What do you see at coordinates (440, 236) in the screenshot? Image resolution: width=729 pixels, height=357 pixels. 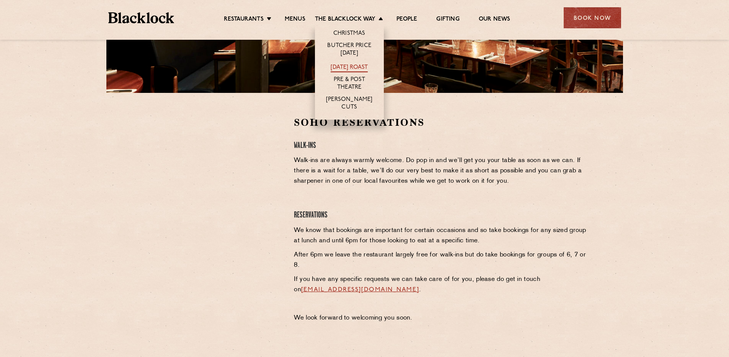 I see `p: We know that bookings are important for certain occasions and so take bookings for any sized grou...` at bounding box center [440, 236].